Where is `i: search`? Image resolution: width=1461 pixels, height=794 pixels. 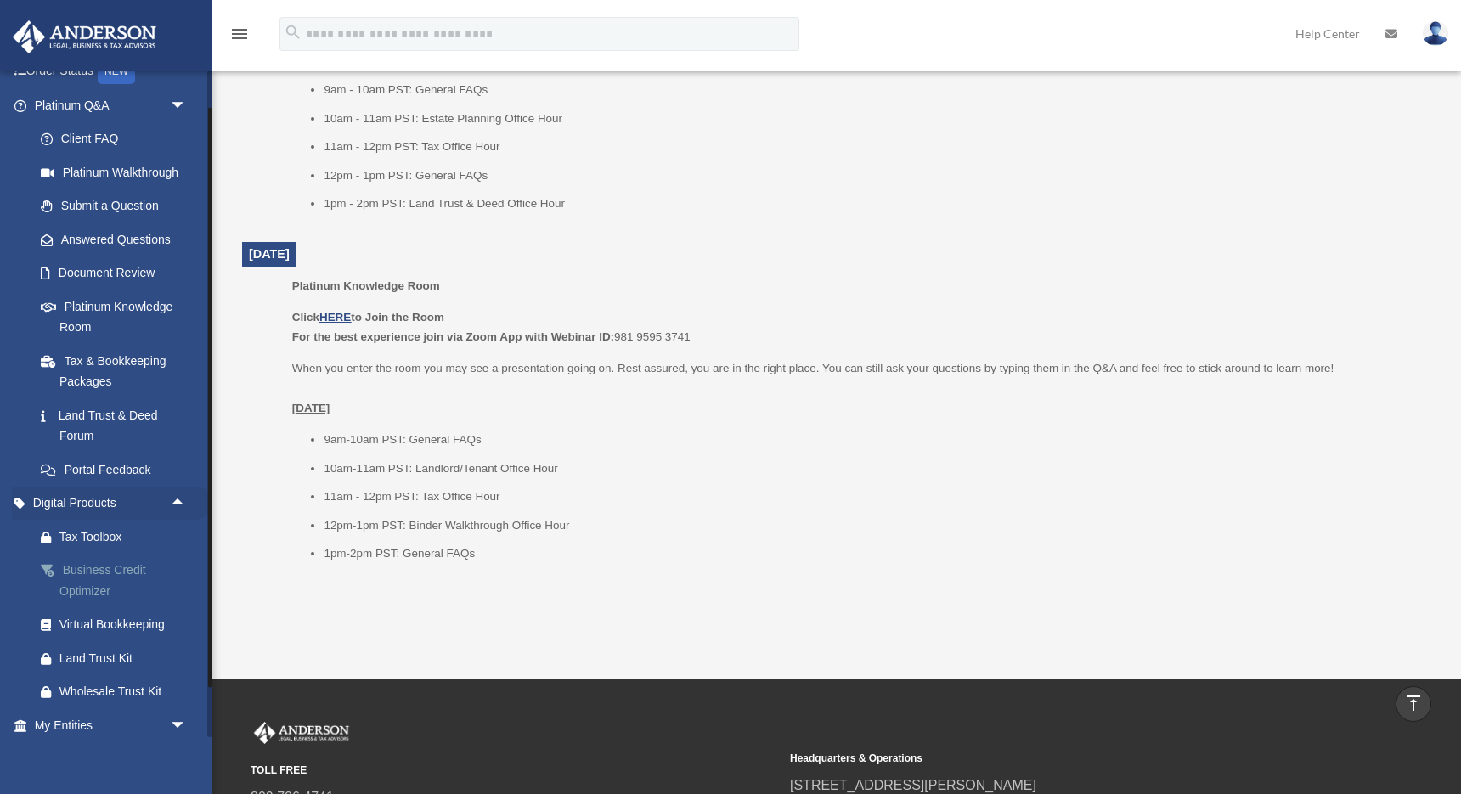
i: search is located at coordinates (293, 32).